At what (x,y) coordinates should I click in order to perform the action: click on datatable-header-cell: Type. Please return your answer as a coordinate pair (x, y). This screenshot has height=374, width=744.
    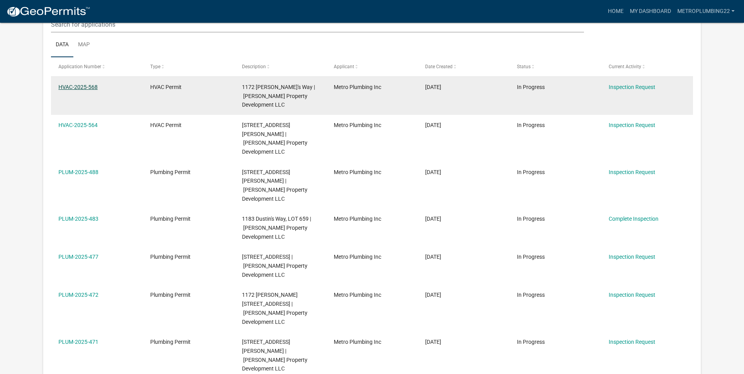
    Looking at the image, I should click on (189, 67).